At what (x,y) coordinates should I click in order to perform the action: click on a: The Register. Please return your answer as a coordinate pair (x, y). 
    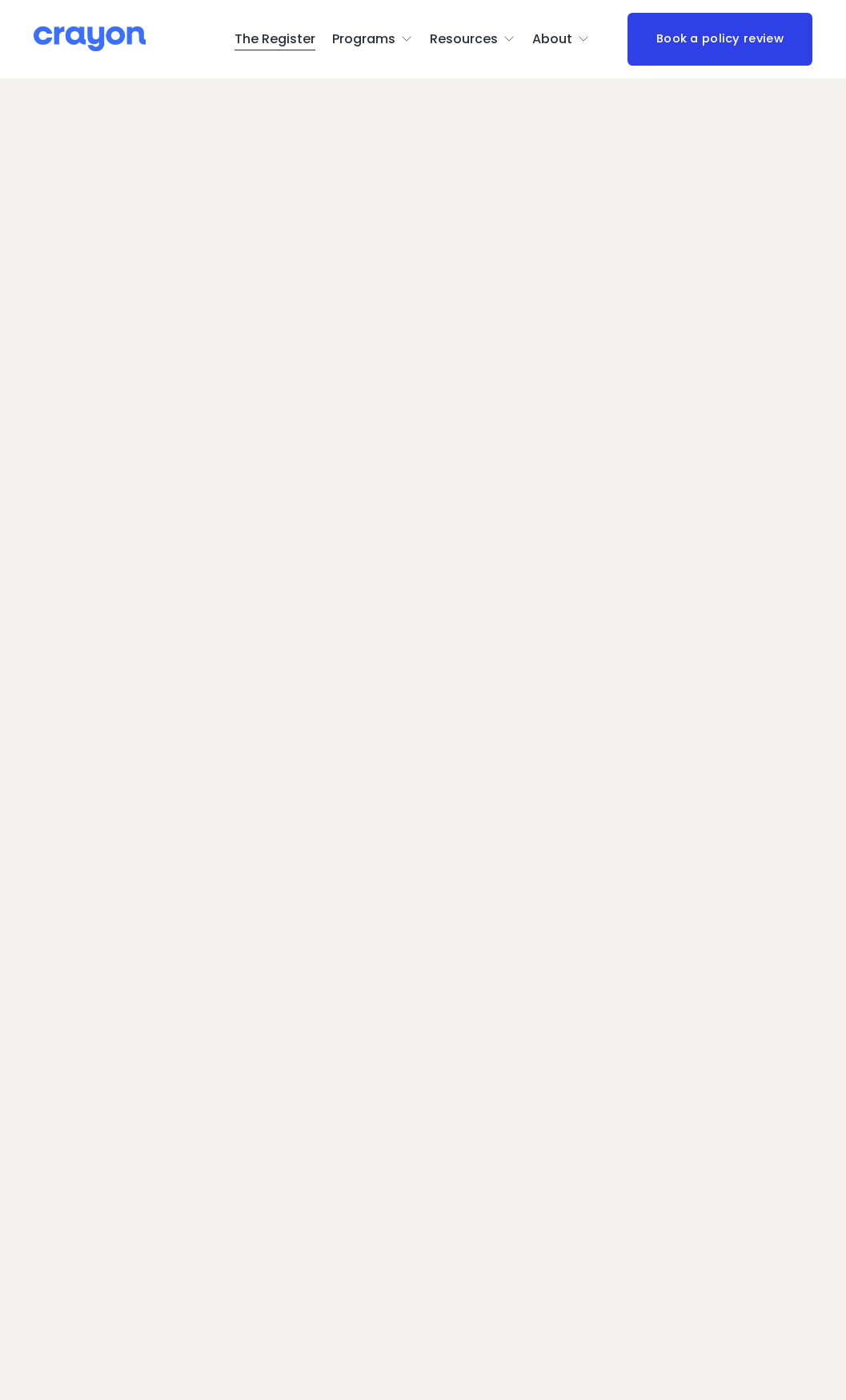
    Looking at the image, I should click on (274, 39).